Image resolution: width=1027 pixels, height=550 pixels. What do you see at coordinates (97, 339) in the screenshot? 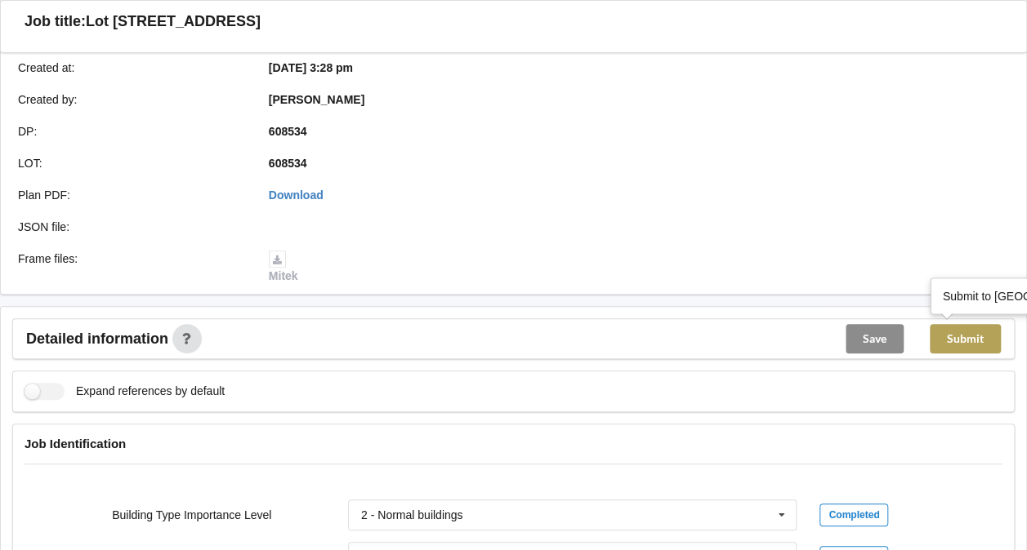
I see `span: Detailed information` at bounding box center [97, 339].